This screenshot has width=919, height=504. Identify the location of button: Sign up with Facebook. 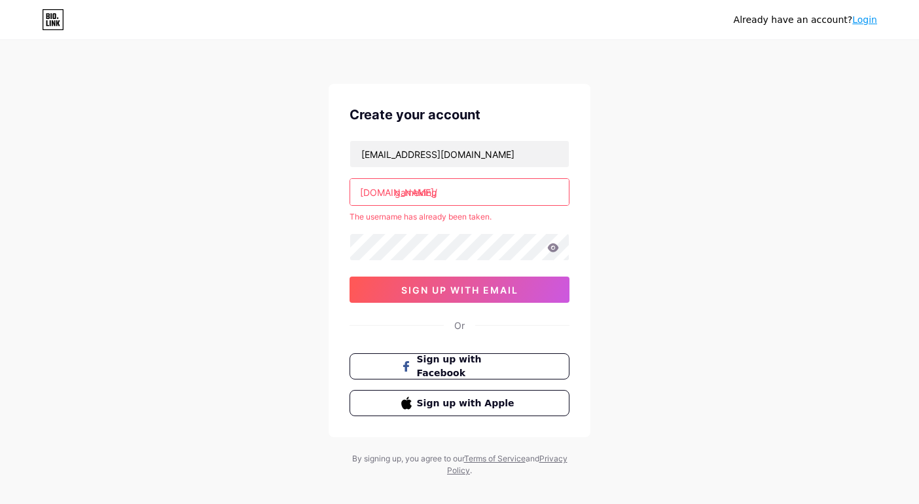
(460, 366).